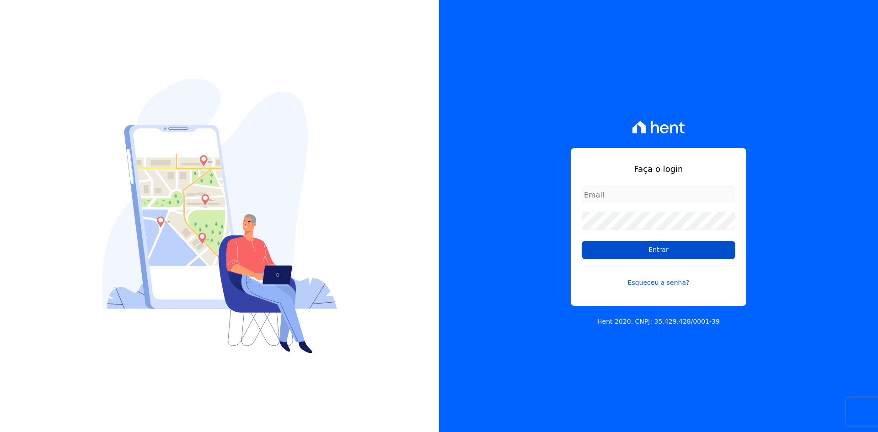 The image size is (878, 432). Describe the element at coordinates (219, 216) in the screenshot. I see `img: Login` at that location.